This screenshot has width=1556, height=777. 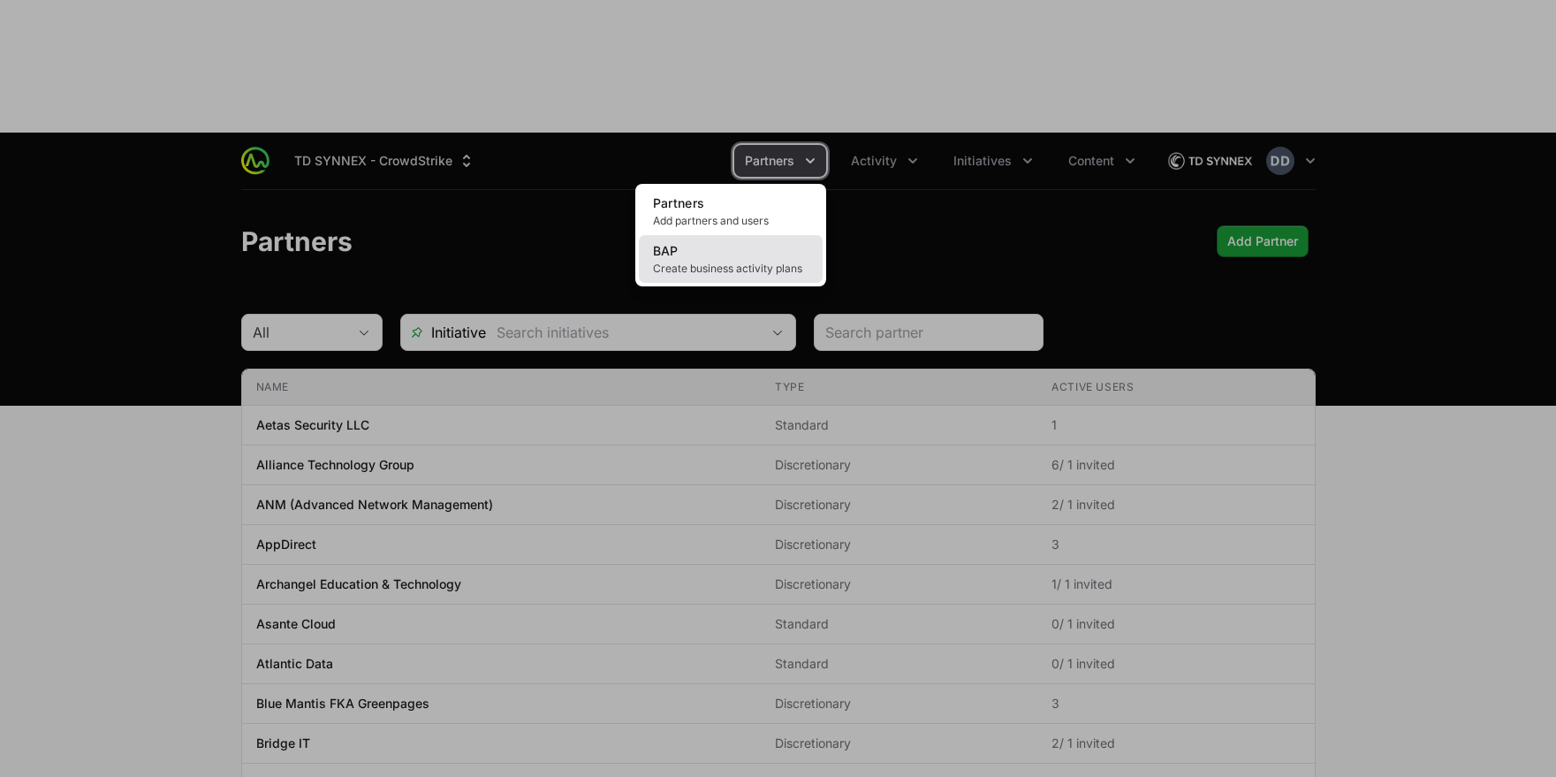 I want to click on a: PartnersAdd partners and users, so click(x=731, y=211).